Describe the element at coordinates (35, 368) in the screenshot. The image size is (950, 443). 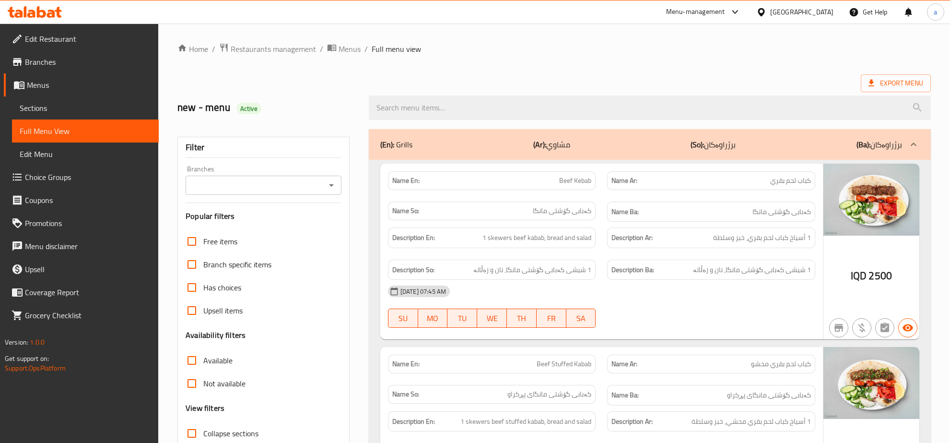
I see `a: Support.OpsPlatform` at that location.